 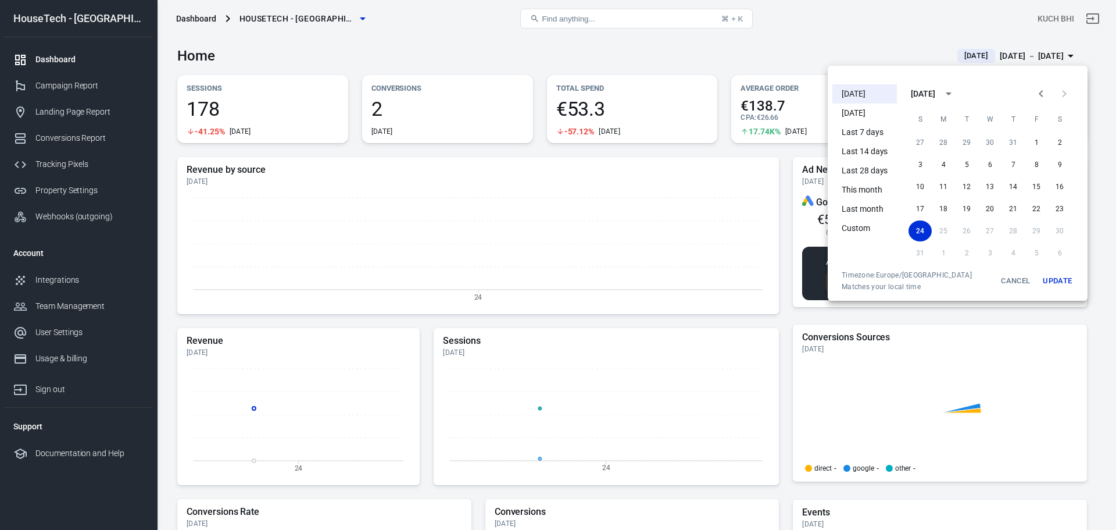 I want to click on button: 5, so click(x=967, y=165).